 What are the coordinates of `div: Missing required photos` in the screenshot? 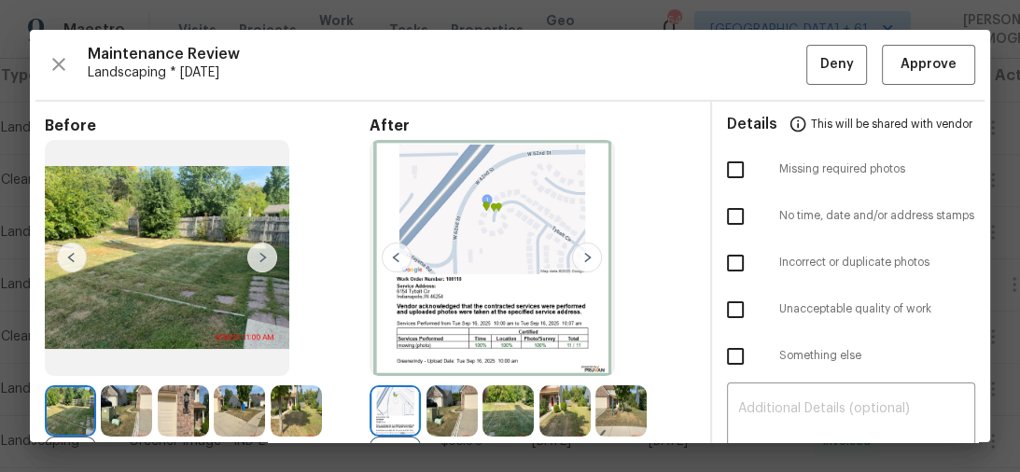 It's located at (851, 170).